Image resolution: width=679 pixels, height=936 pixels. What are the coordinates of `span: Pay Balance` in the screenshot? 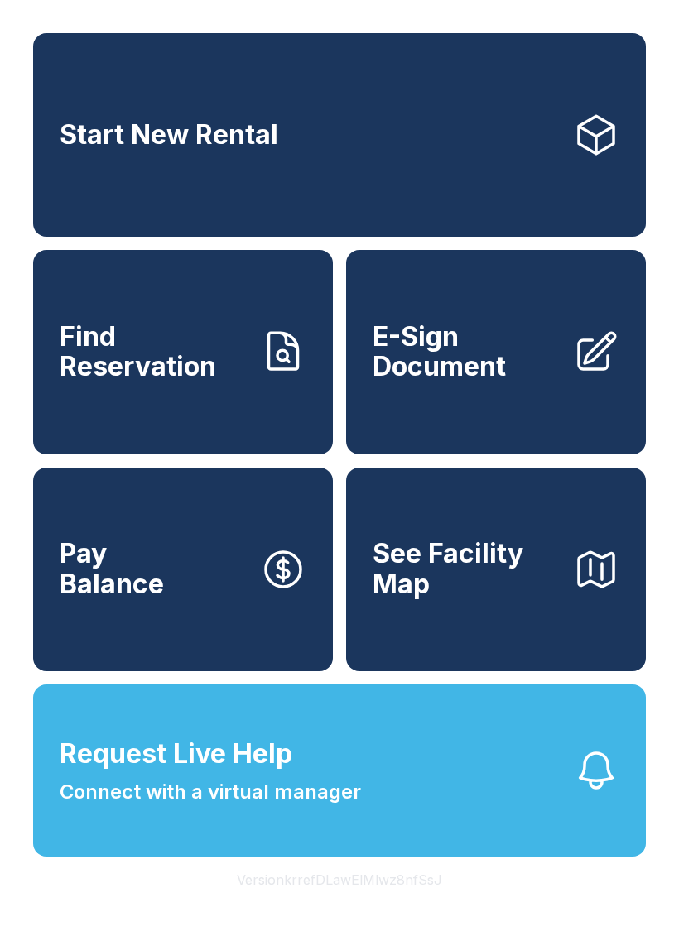 It's located at (112, 569).